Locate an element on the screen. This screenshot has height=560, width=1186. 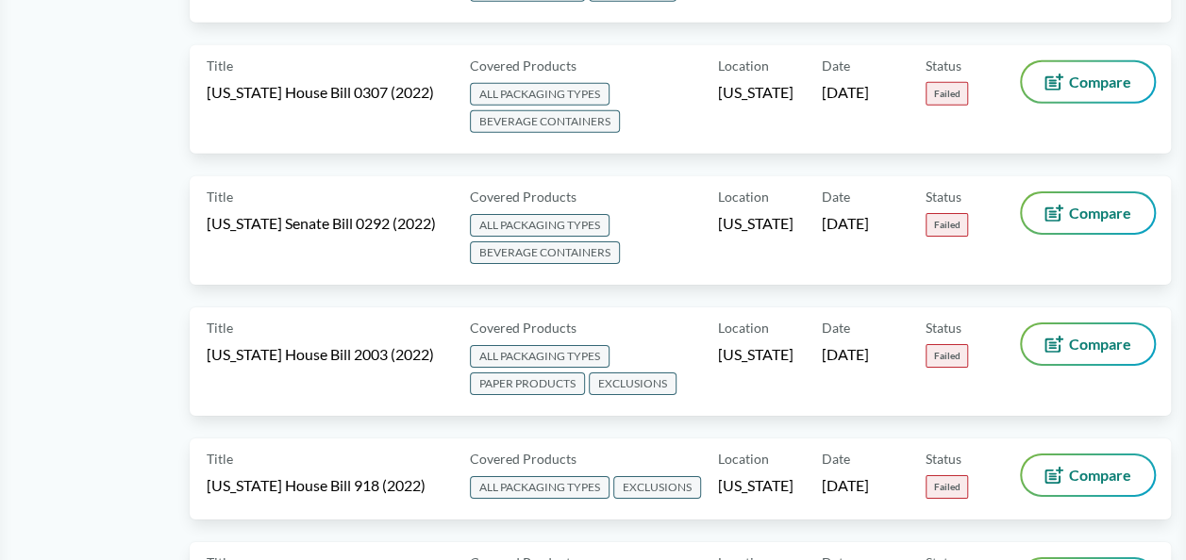
span: PAPER PRODUCTS is located at coordinates (527, 384).